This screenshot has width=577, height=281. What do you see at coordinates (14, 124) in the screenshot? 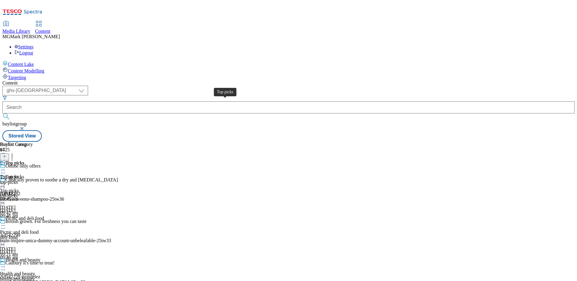
I see `span: buylistgroup` at bounding box center [14, 124].